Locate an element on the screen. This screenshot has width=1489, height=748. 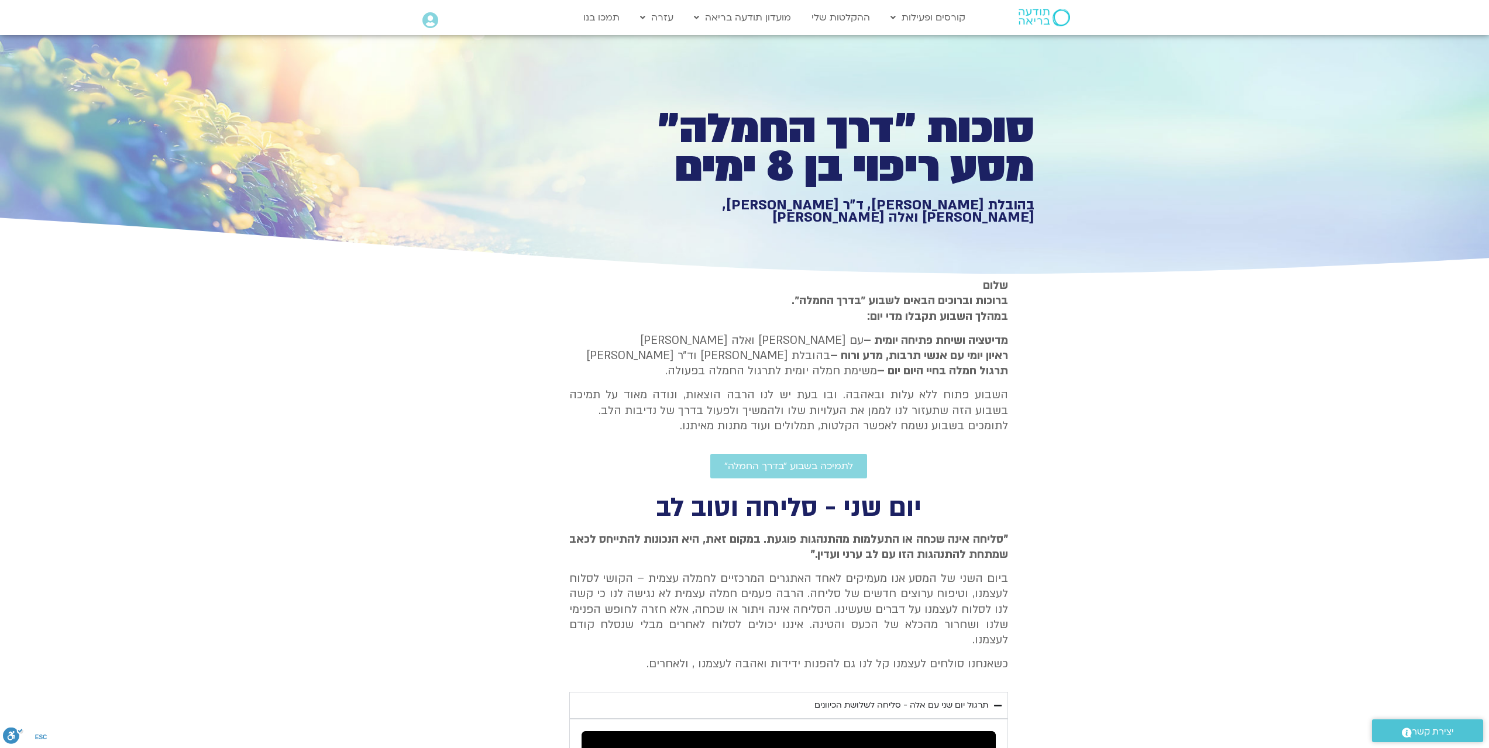
h2: יום שני - סליחה וטוב לב is located at coordinates (788, 508).